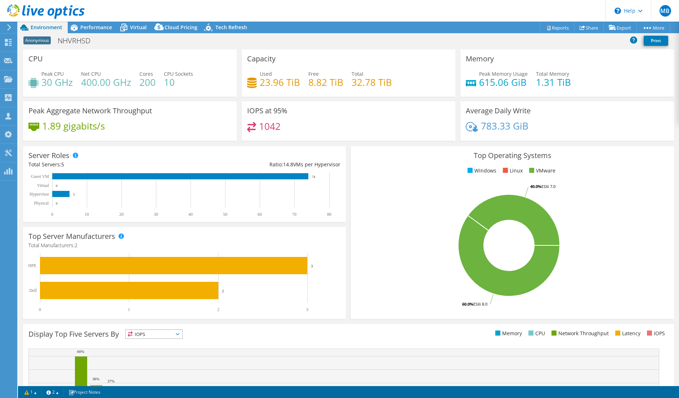 This screenshot has width=679, height=398. What do you see at coordinates (513, 155) in the screenshot?
I see `h3: Top Operating Systems` at bounding box center [513, 155].